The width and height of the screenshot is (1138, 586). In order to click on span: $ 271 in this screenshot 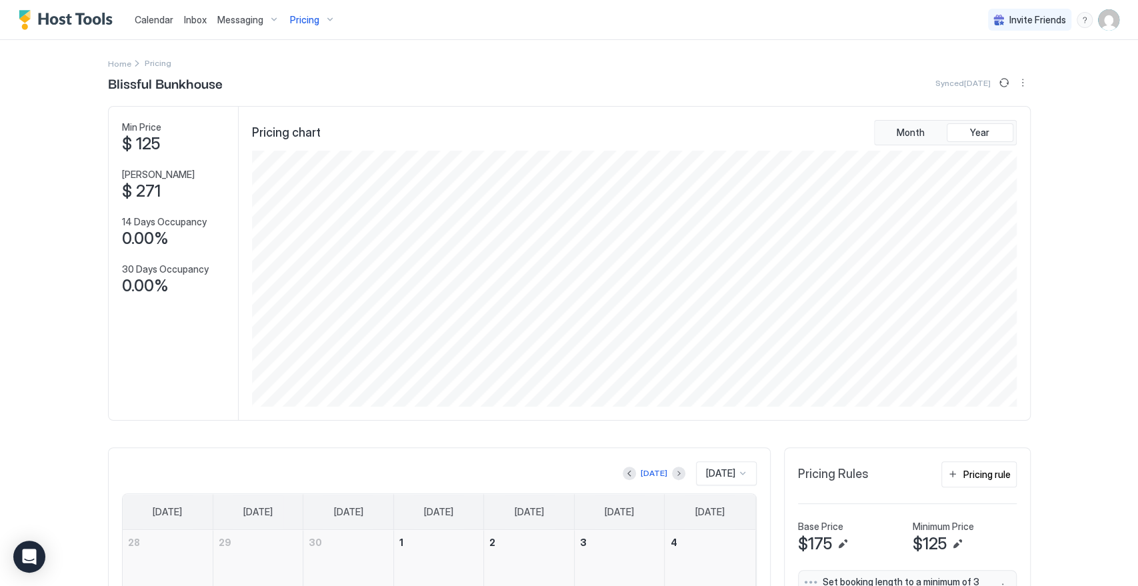, I will do `click(141, 191)`.